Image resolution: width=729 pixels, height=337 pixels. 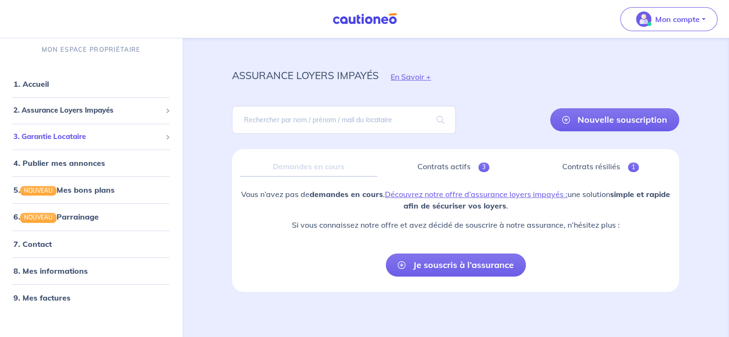 What do you see at coordinates (343, 120) in the screenshot?
I see `input: Rechercher par nom / prénom / mail du locataire` at bounding box center [343, 120].